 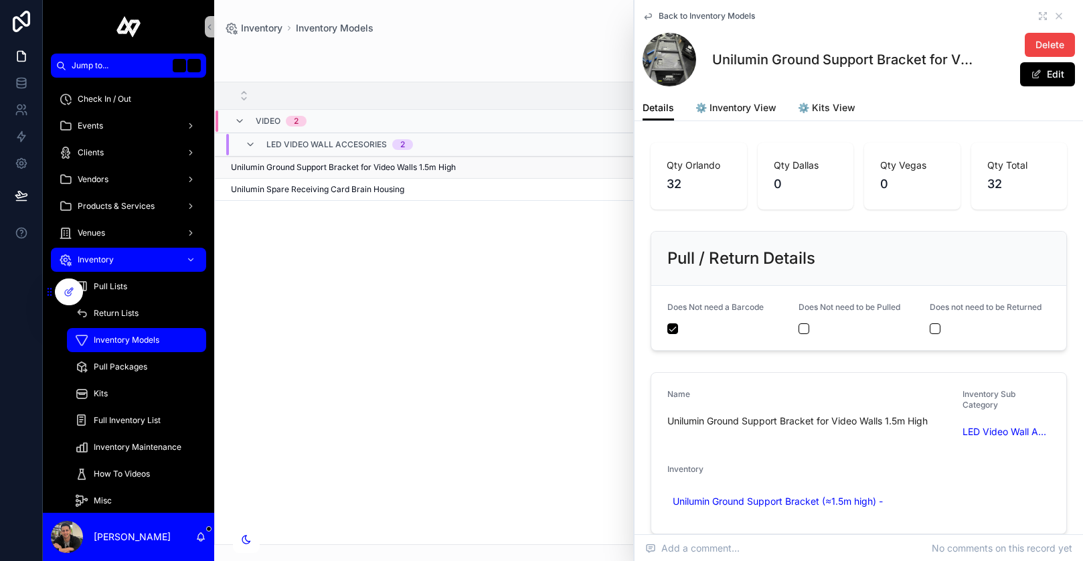 I want to click on span: Does Not need a Barcode, so click(x=716, y=307).